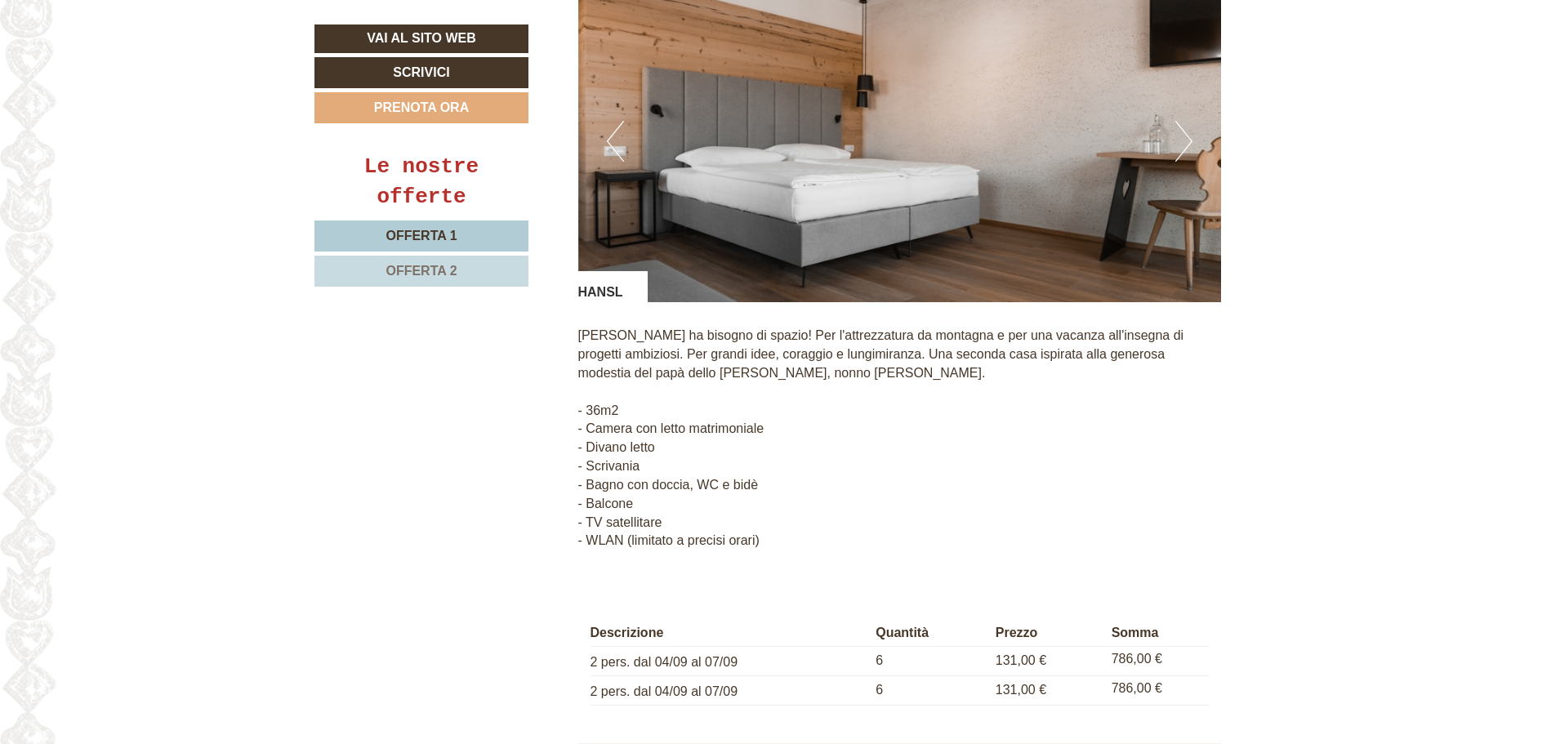  What do you see at coordinates (615, 141) in the screenshot?
I see `button: Previous` at bounding box center [615, 141].